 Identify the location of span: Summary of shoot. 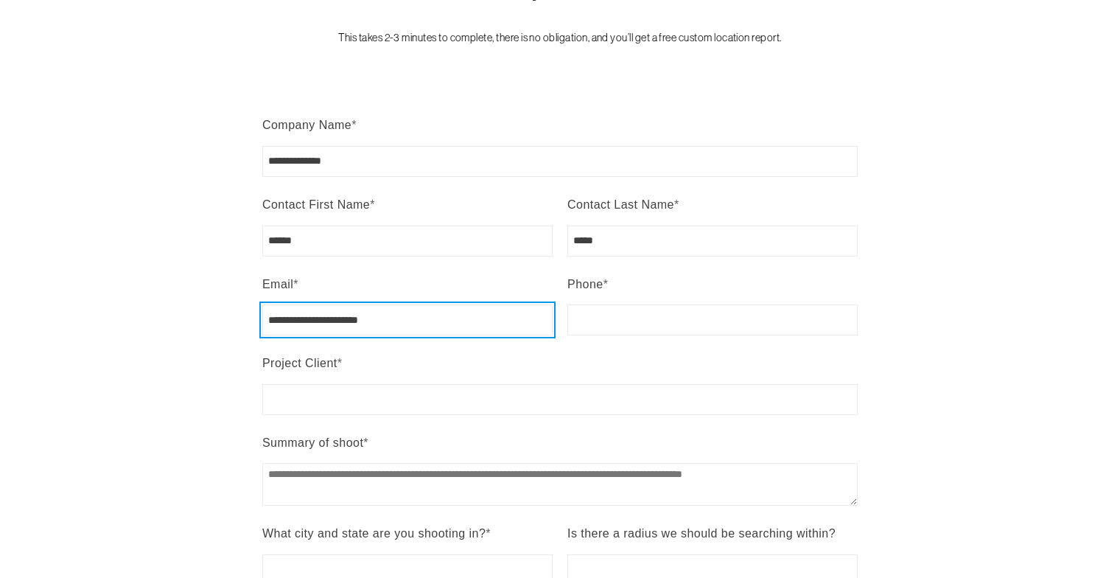
(312, 442).